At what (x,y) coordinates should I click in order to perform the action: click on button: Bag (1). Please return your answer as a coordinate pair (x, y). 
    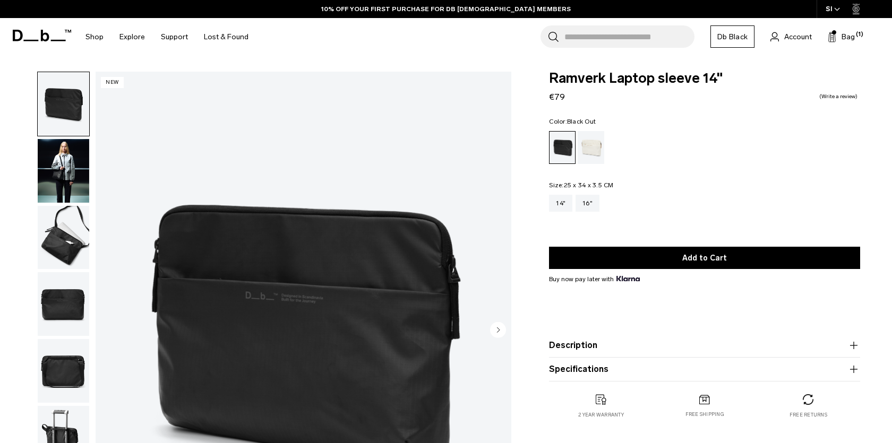
    Looking at the image, I should click on (841, 37).